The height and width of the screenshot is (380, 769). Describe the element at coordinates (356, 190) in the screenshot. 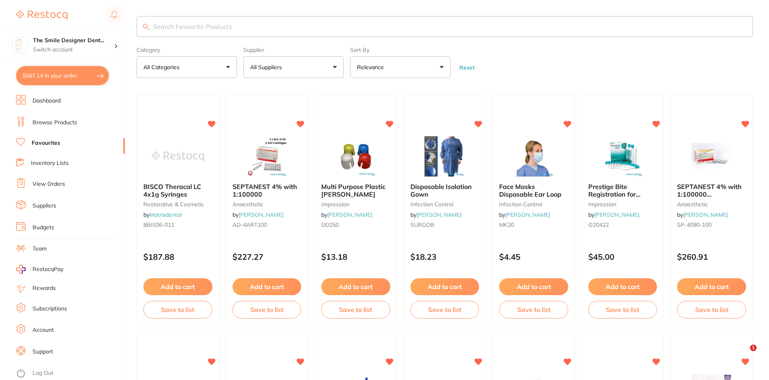

I see `b: Multi Purpose Plastic Dappen` at that location.